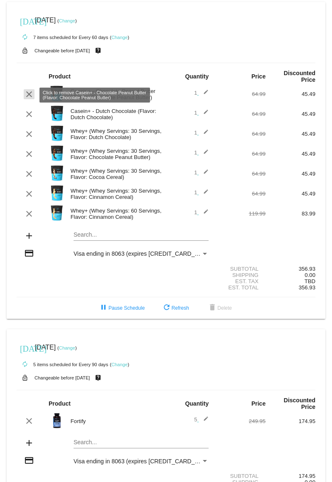 Image resolution: width=332 pixels, height=482 pixels. I want to click on span: Refresh, so click(175, 308).